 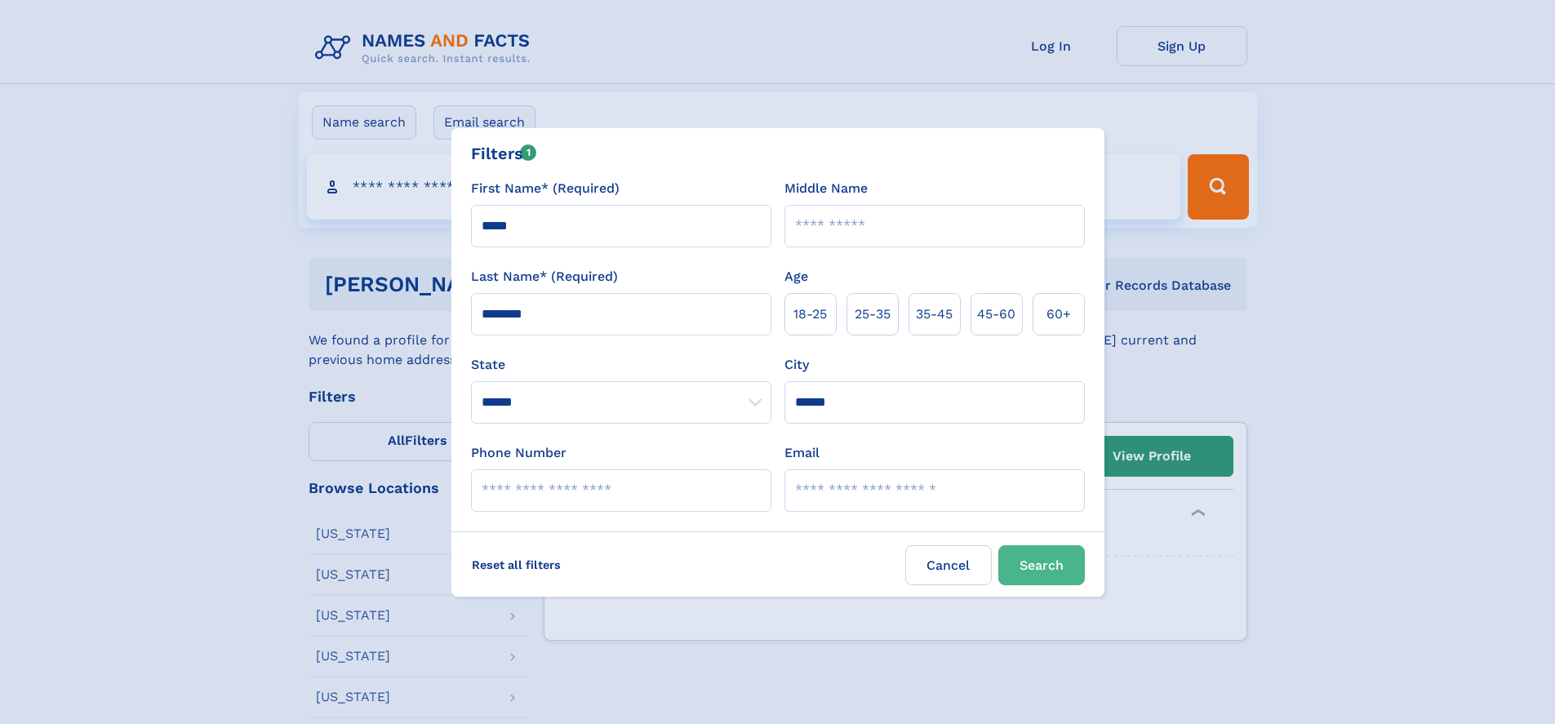 I want to click on span: 45‑60, so click(x=996, y=314).